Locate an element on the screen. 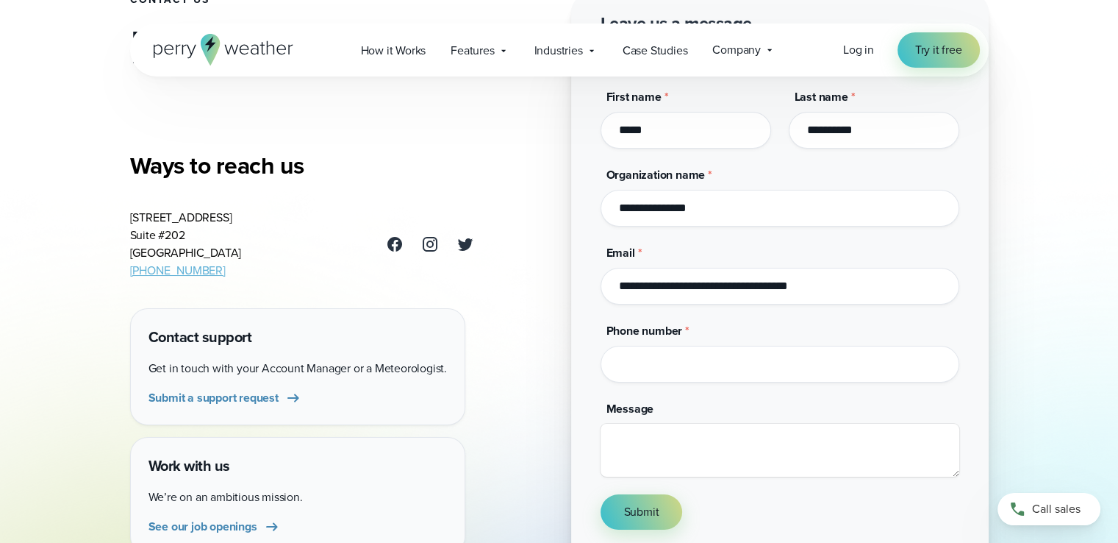 The width and height of the screenshot is (1118, 543). p: We’re on an ambitious mission. is located at coordinates (298, 497).